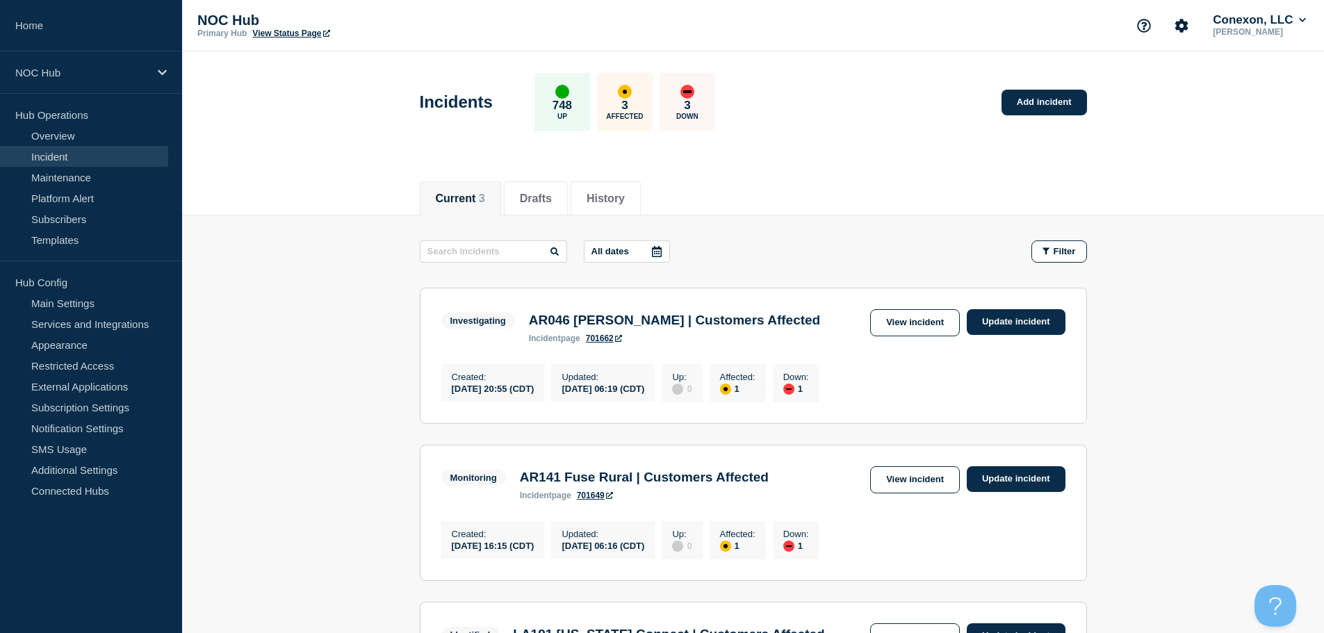 The width and height of the screenshot is (1324, 633). Describe the element at coordinates (610, 251) in the screenshot. I see `p: All dates` at that location.